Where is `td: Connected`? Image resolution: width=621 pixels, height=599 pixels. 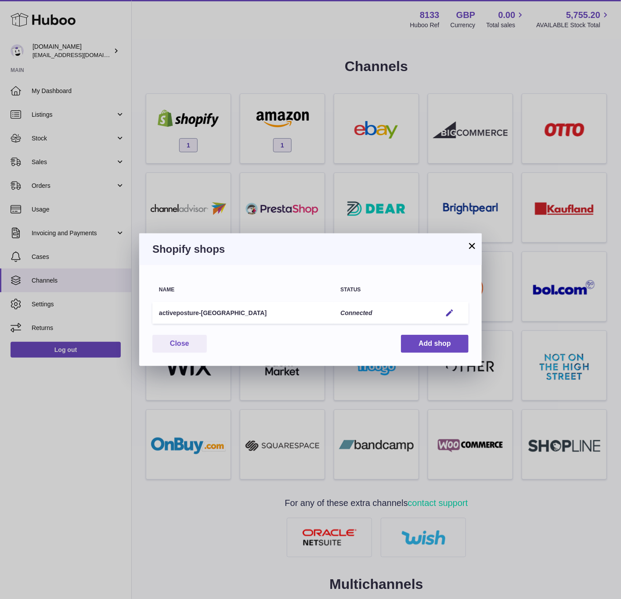 td: Connected is located at coordinates (384, 313).